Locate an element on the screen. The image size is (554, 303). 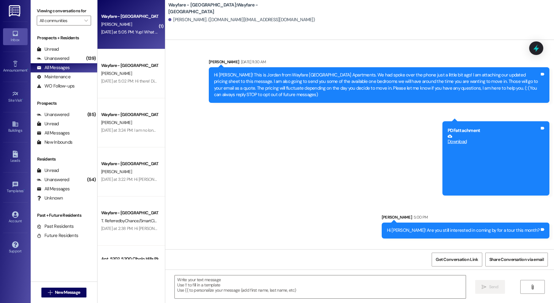
a: Templates • is located at coordinates (15, 187).